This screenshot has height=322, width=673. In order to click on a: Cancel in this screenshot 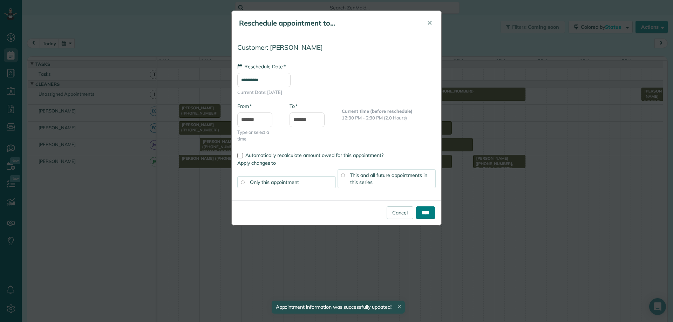, I will do `click(400, 213)`.